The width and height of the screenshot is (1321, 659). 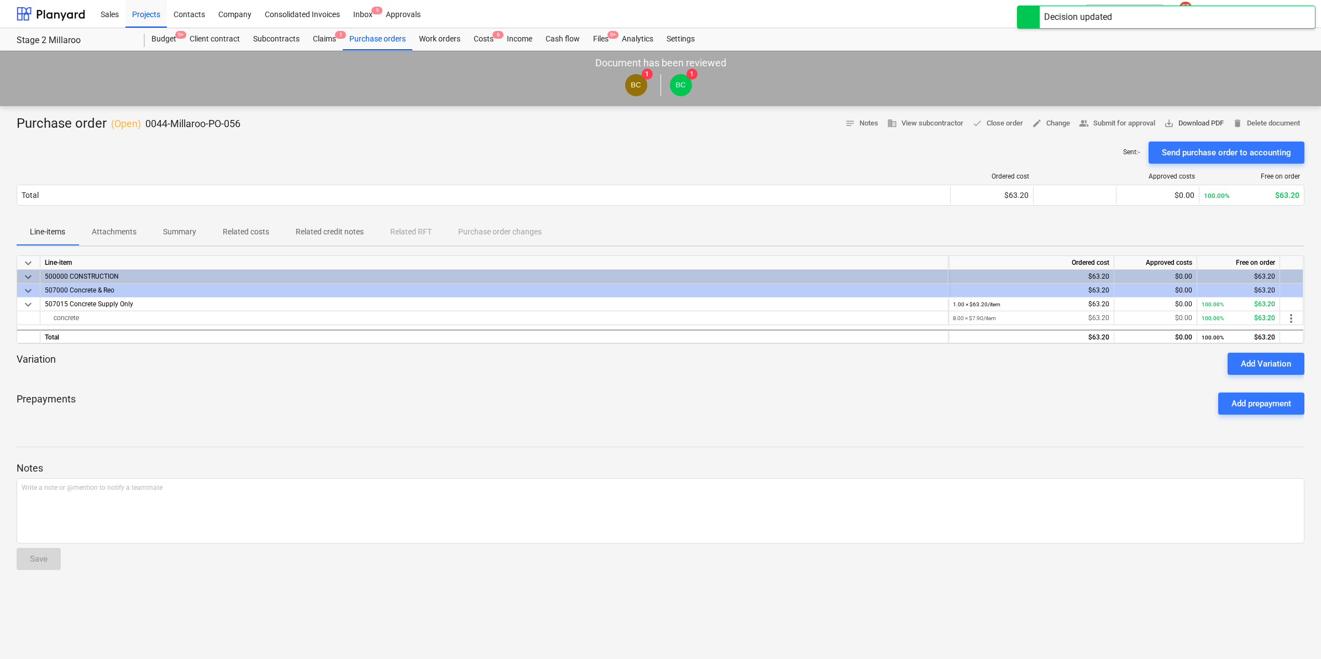 I want to click on a: Budget9+, so click(x=164, y=39).